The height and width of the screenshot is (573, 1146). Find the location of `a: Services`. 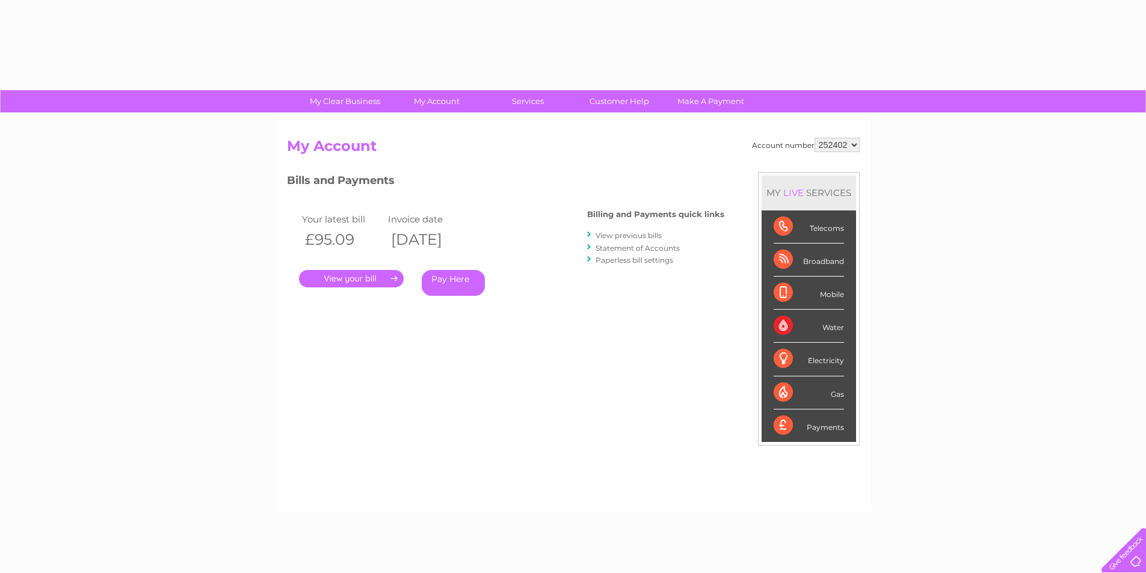

a: Services is located at coordinates (528, 101).